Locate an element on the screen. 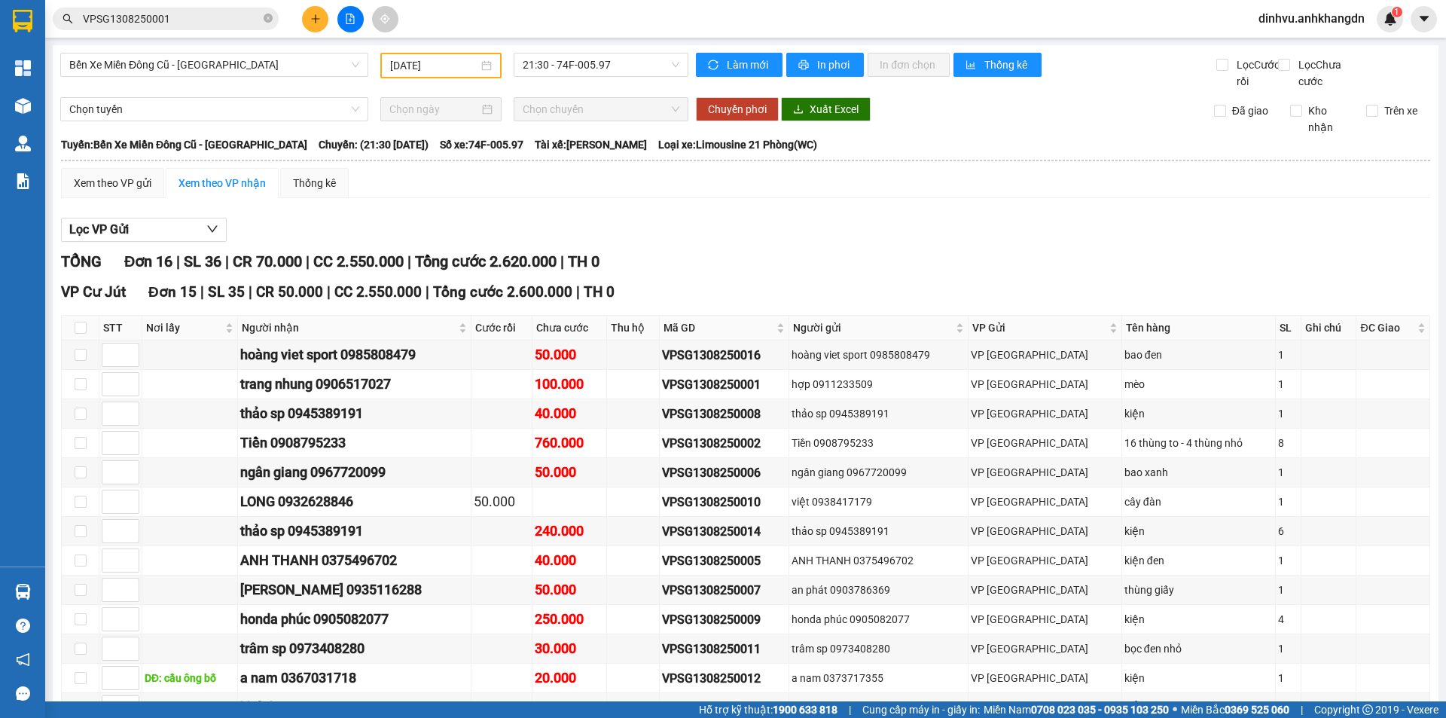 This screenshot has width=1446, height=718. div: VPSG1308250013 is located at coordinates (724, 707).